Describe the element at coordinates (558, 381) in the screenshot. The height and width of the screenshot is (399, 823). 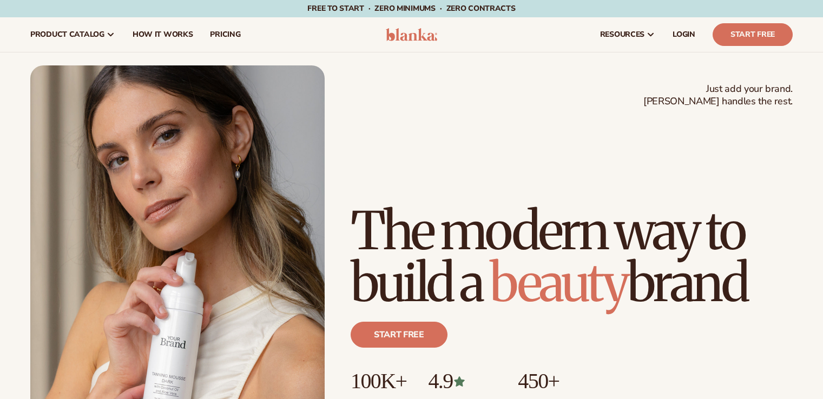
I see `p: 450+` at that location.